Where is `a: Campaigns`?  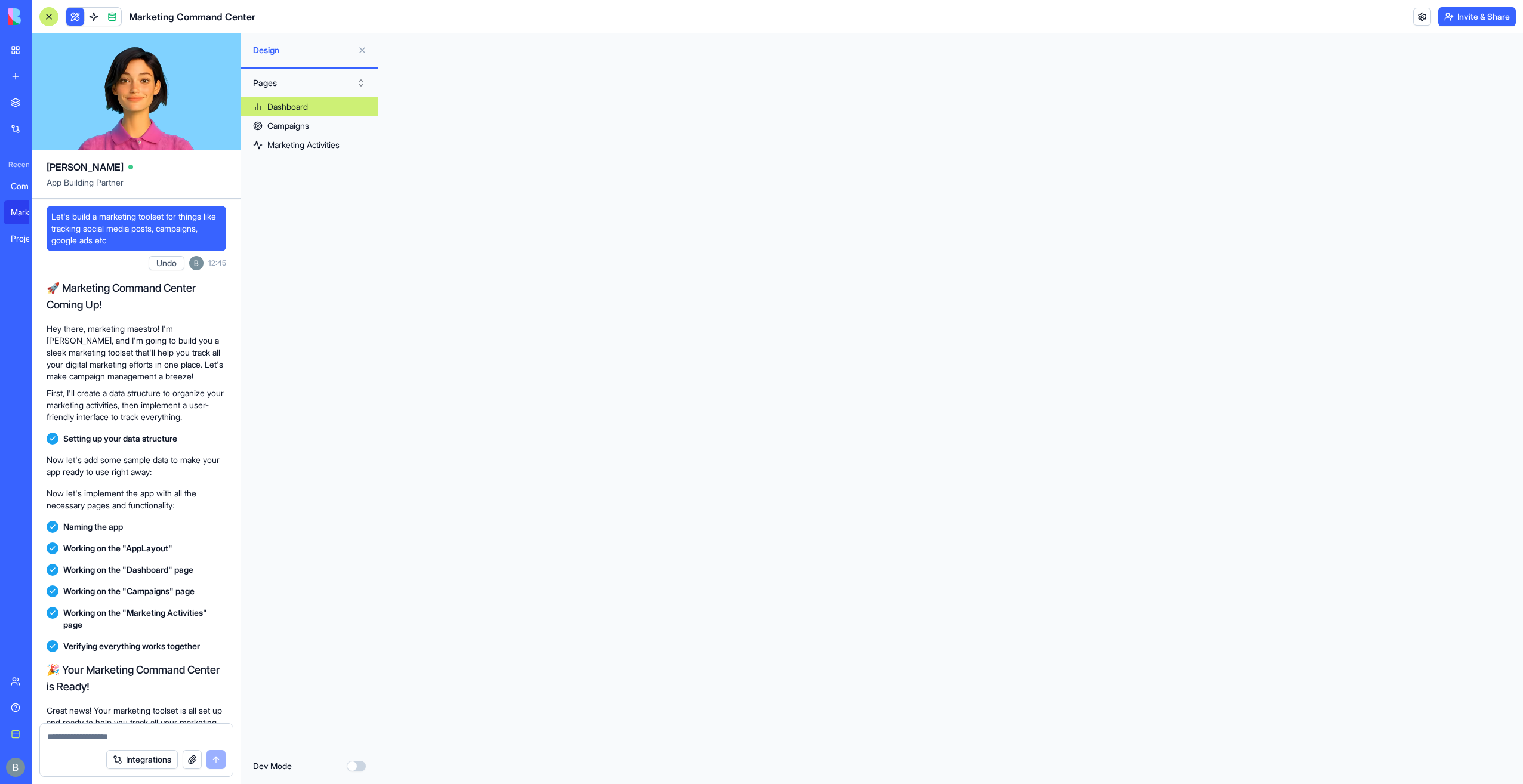 a: Campaigns is located at coordinates (309, 125).